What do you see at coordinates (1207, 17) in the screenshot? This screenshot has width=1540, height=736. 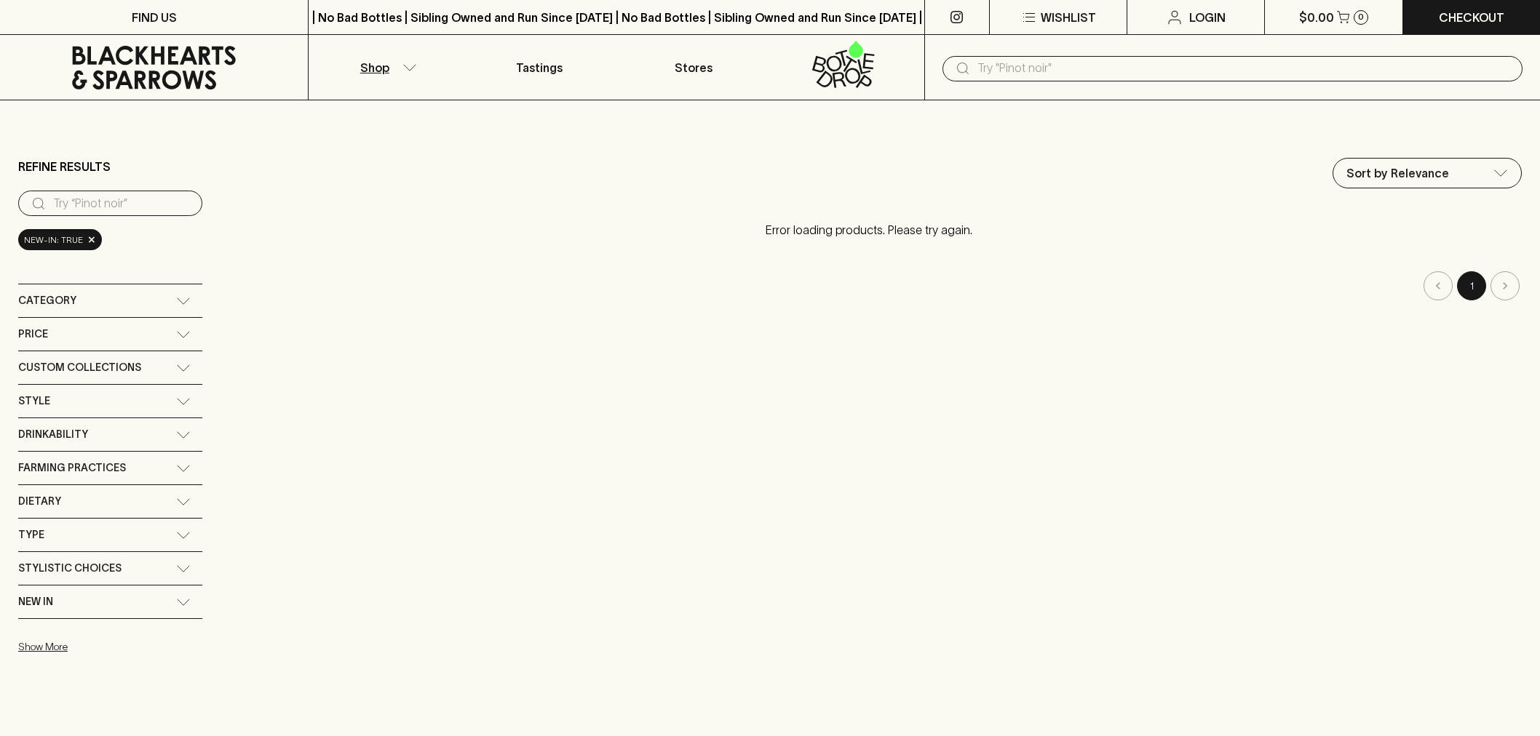 I see `p: Login` at bounding box center [1207, 17].